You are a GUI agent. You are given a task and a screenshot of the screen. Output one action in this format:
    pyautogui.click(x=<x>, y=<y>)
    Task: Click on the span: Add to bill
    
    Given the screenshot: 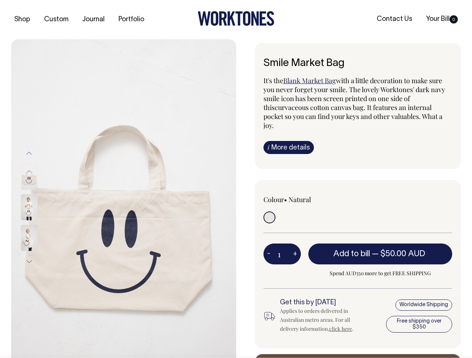 What is the action you would take?
    pyautogui.click(x=351, y=254)
    